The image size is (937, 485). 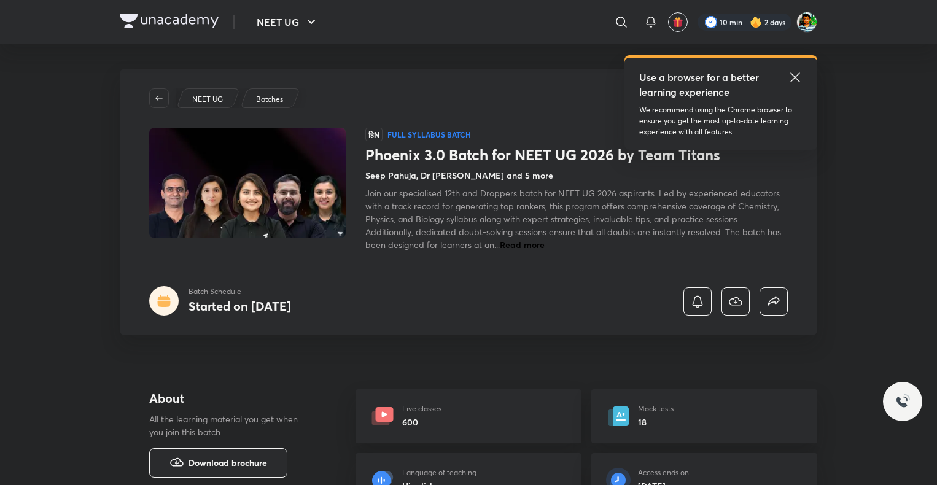 What do you see at coordinates (208, 100) in the screenshot?
I see `p: NEET UG` at bounding box center [208, 100].